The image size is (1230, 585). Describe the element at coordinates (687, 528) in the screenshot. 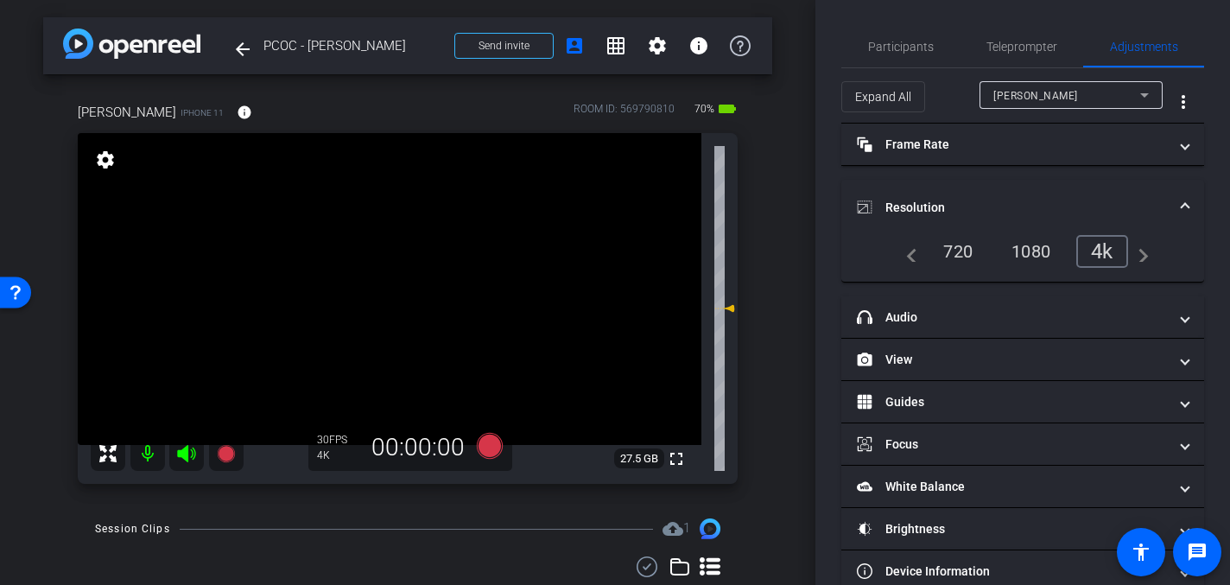

I see `span: 1` at that location.